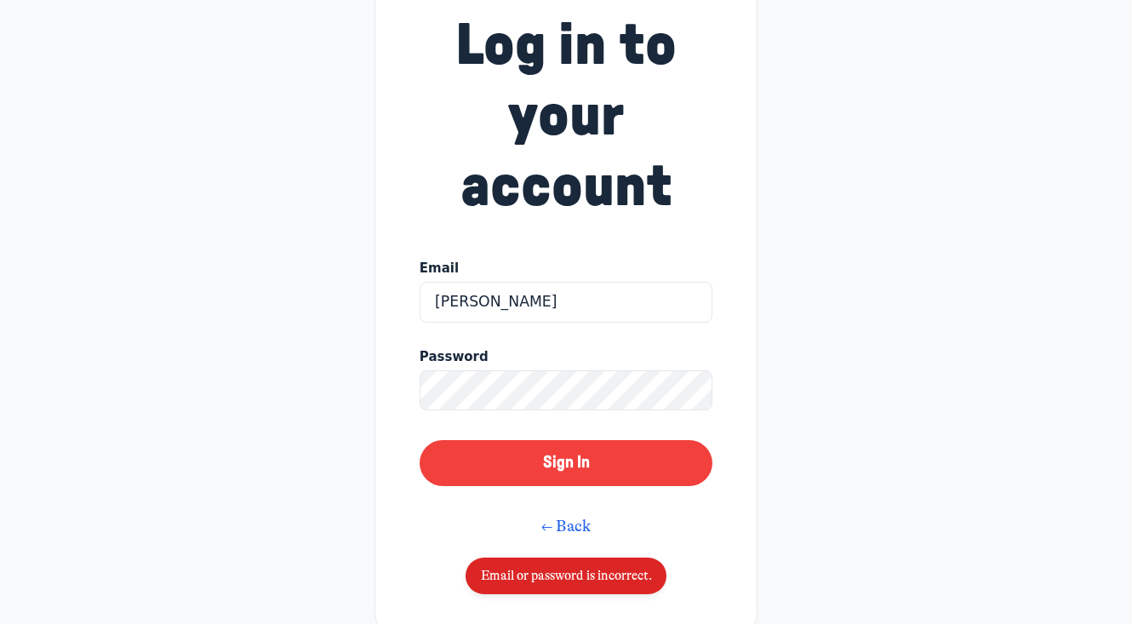  What do you see at coordinates (454, 357) in the screenshot?
I see `span: Password` at bounding box center [454, 357].